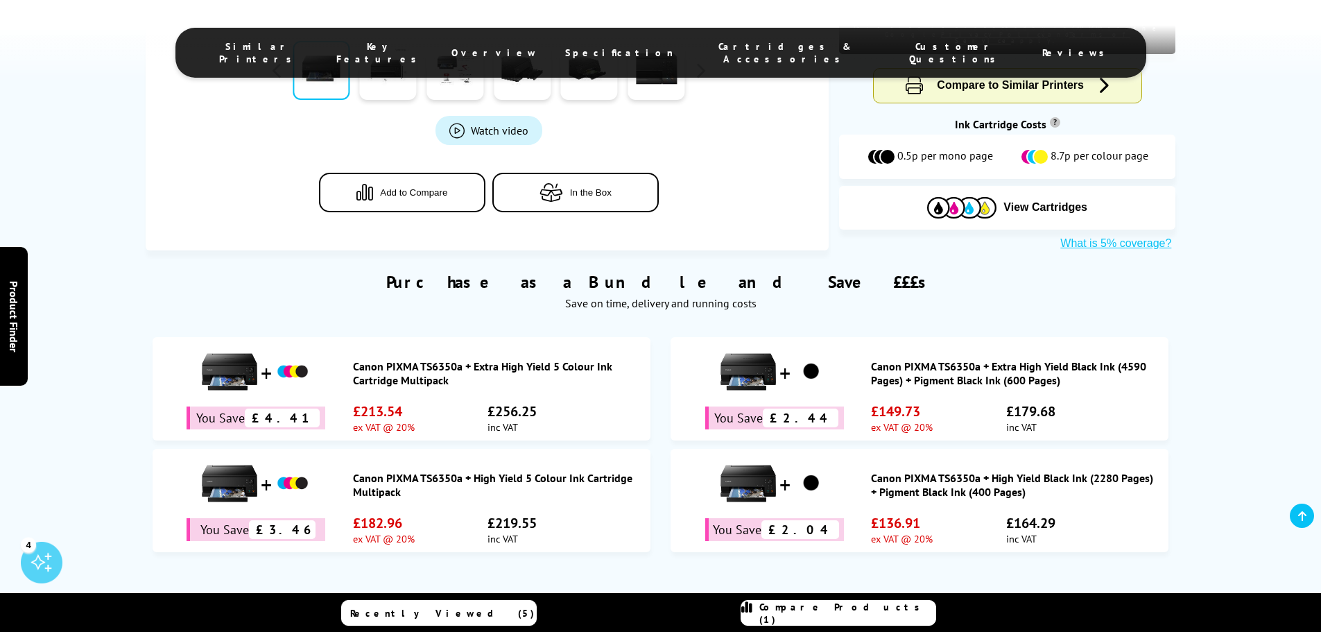 Image resolution: width=1321 pixels, height=632 pixels. Describe the element at coordinates (1031, 523) in the screenshot. I see `span: £164.29` at that location.